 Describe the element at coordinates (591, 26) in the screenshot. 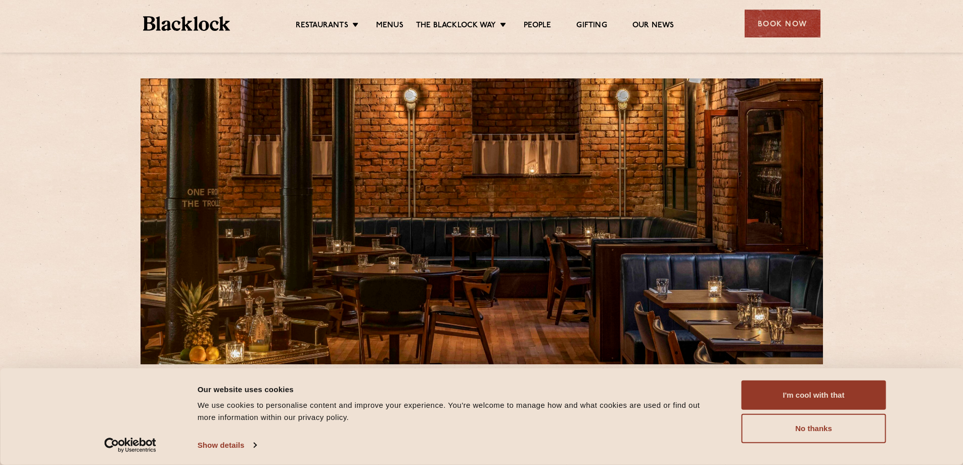

I see `a: Gifting` at that location.